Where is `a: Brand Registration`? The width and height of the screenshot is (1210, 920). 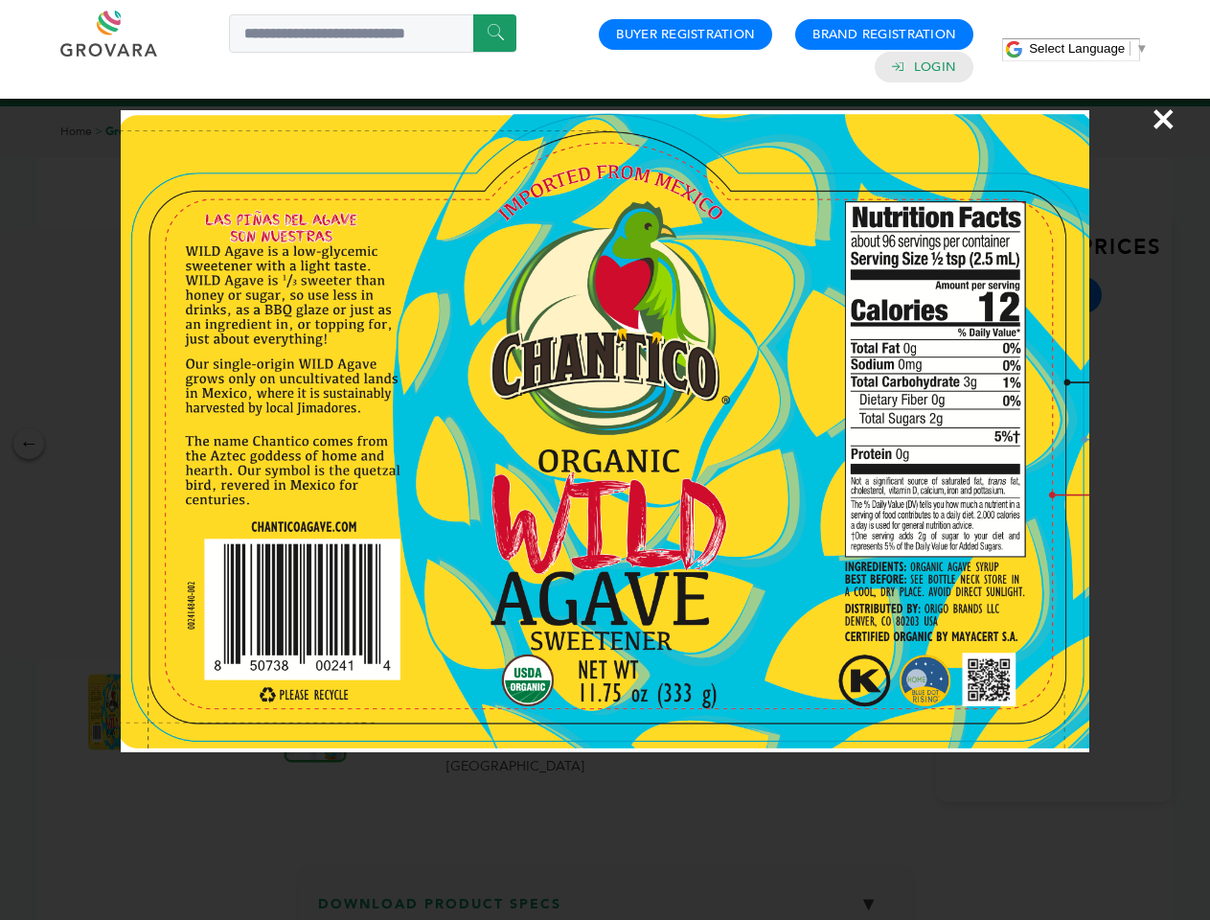
a: Brand Registration is located at coordinates (885, 35).